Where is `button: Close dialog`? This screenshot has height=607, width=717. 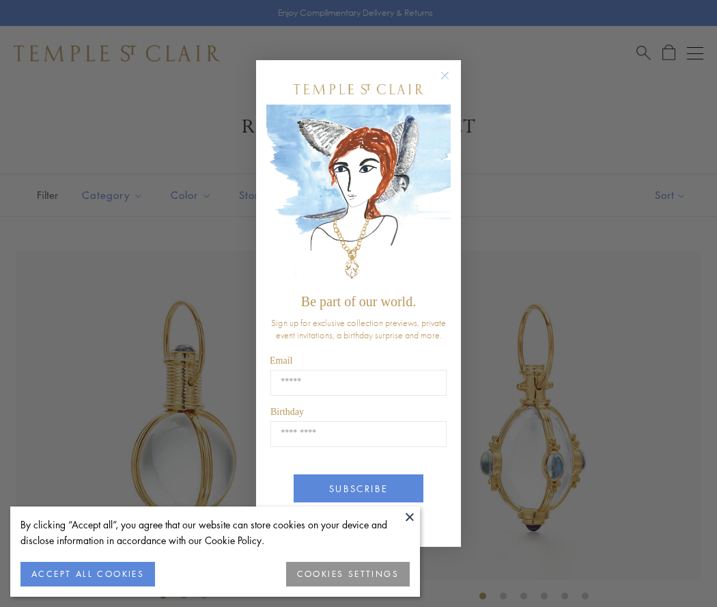 button: Close dialog is located at coordinates (452, 82).